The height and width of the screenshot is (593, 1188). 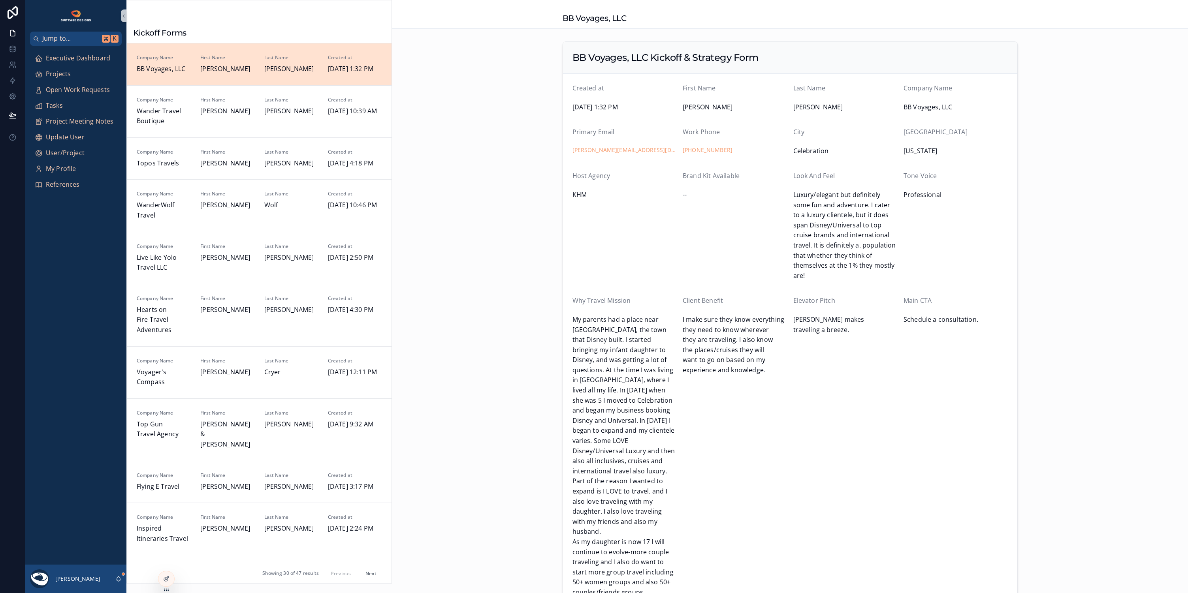 I want to click on span: Projects, so click(x=58, y=74).